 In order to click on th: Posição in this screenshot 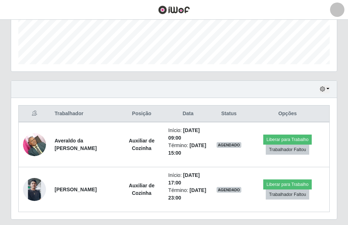, I will do `click(141, 114)`.